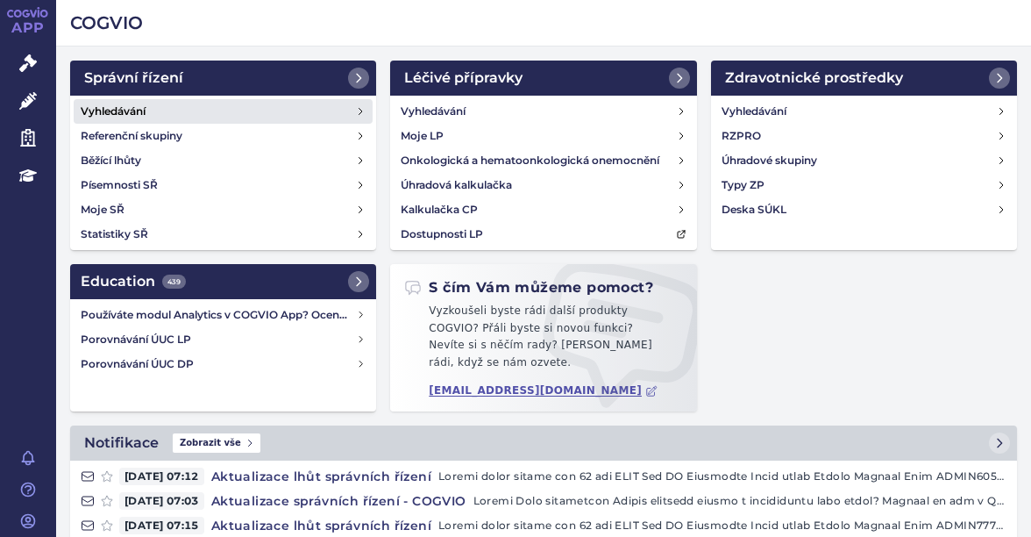 This screenshot has height=537, width=1031. What do you see at coordinates (864, 185) in the screenshot?
I see `a: Typy ZP` at bounding box center [864, 185].